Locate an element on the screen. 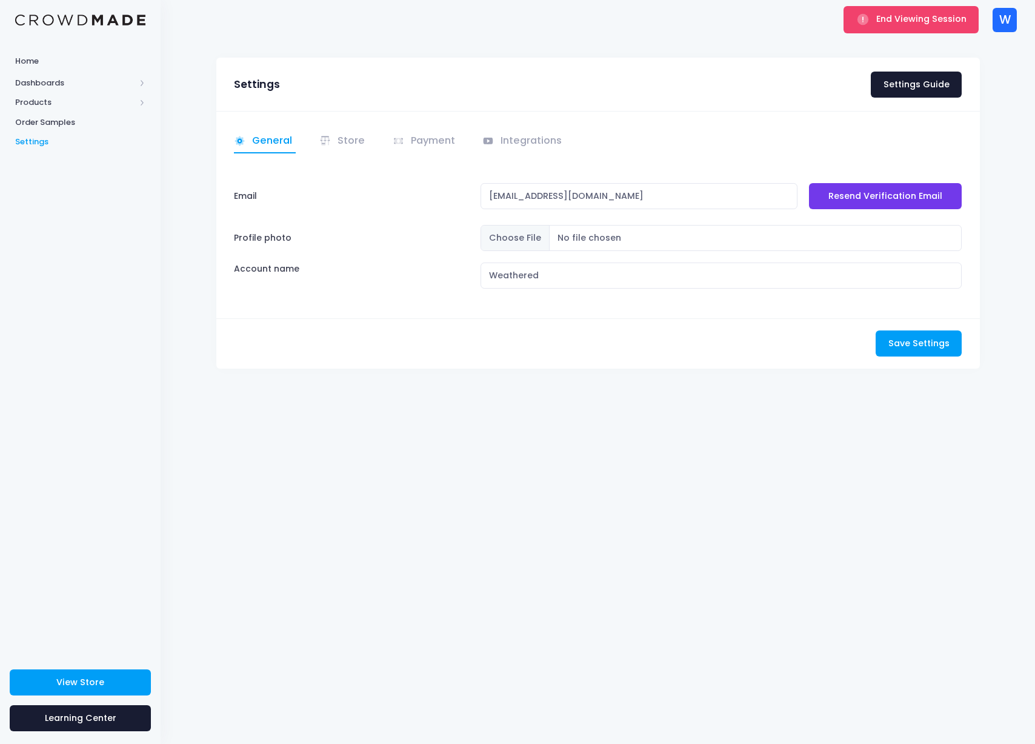 This screenshot has width=1035, height=744. label: Profile photo is located at coordinates (351, 238).